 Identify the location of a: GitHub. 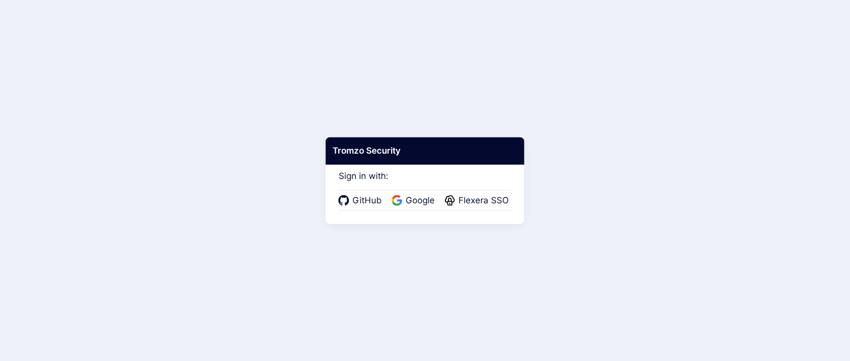
(361, 201).